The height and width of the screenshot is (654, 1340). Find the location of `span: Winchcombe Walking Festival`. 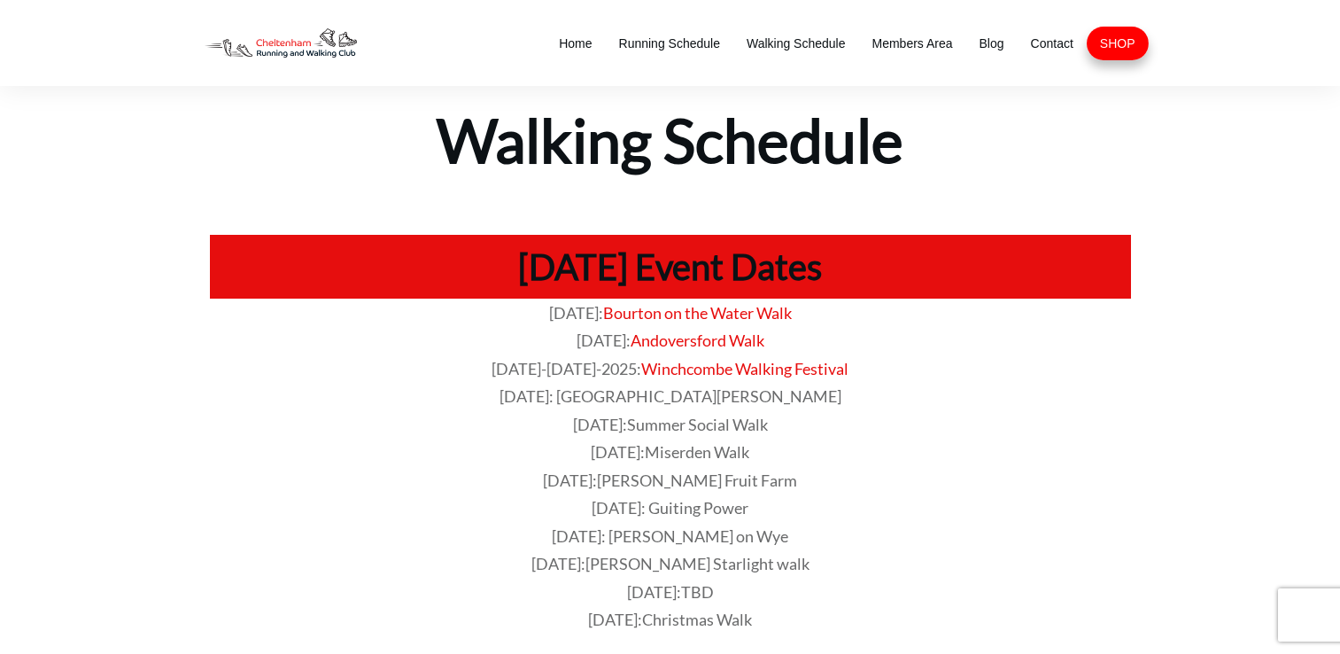

span: Winchcombe Walking Festival is located at coordinates (745, 368).